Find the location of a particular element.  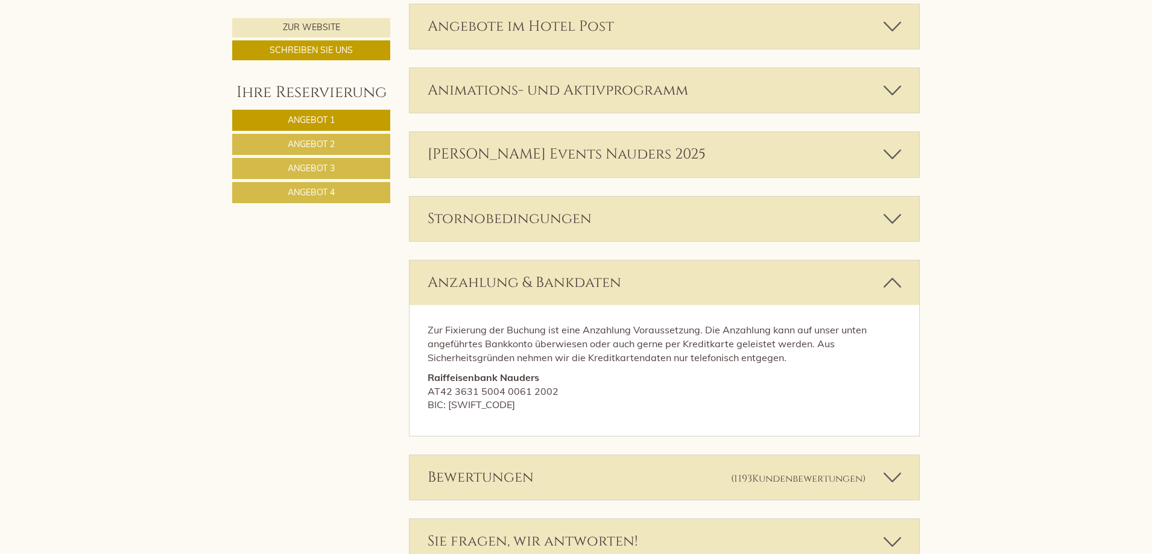

strong: Raiffeisenbank Nauders is located at coordinates (483, 377).